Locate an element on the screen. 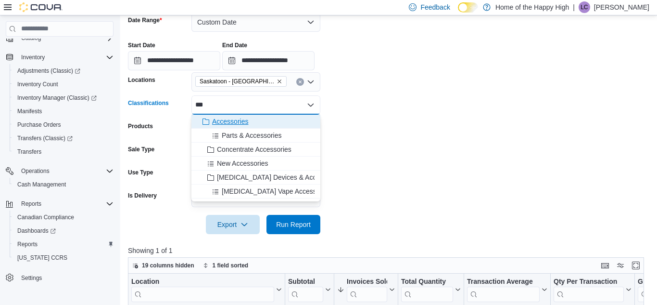 The image size is (657, 305). span: Inventory Manager (Classic) is located at coordinates (64, 98).